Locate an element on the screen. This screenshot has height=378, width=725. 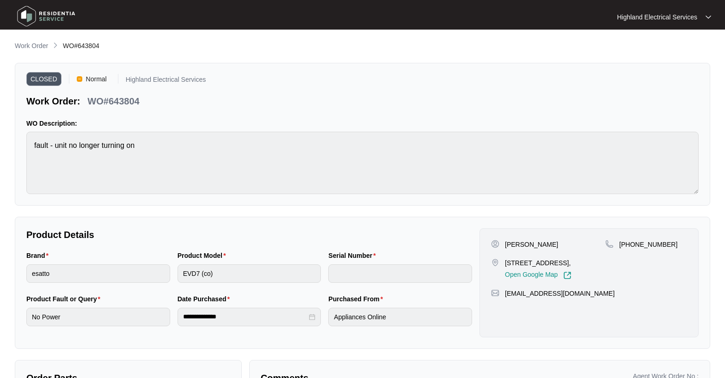
span: Normal is located at coordinates (96, 79).